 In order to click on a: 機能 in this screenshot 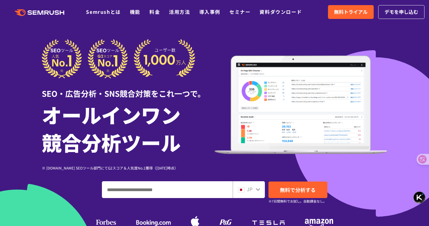, I will do `click(135, 12)`.